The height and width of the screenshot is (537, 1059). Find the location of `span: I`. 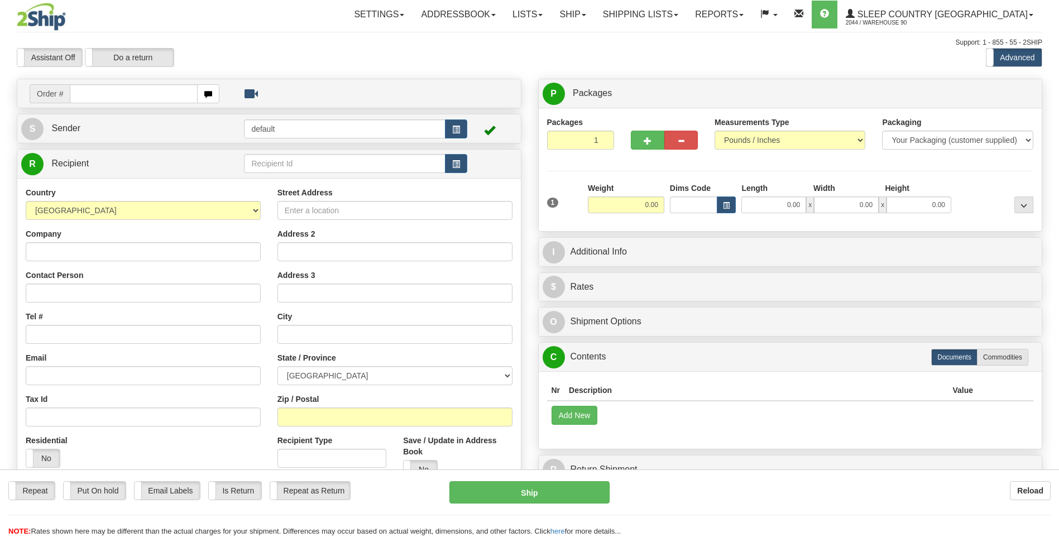

span: I is located at coordinates (554, 252).